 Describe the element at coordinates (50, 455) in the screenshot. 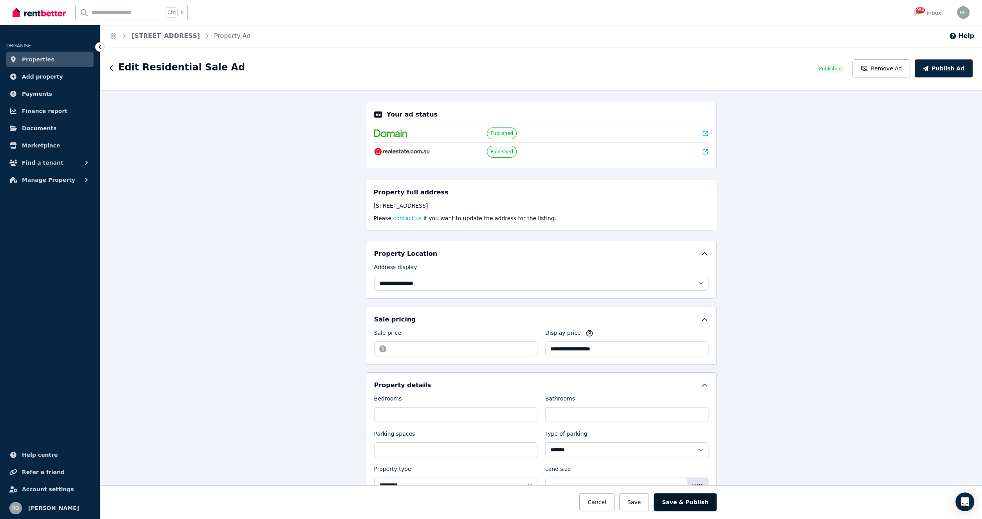

I see `a: Help centre` at that location.